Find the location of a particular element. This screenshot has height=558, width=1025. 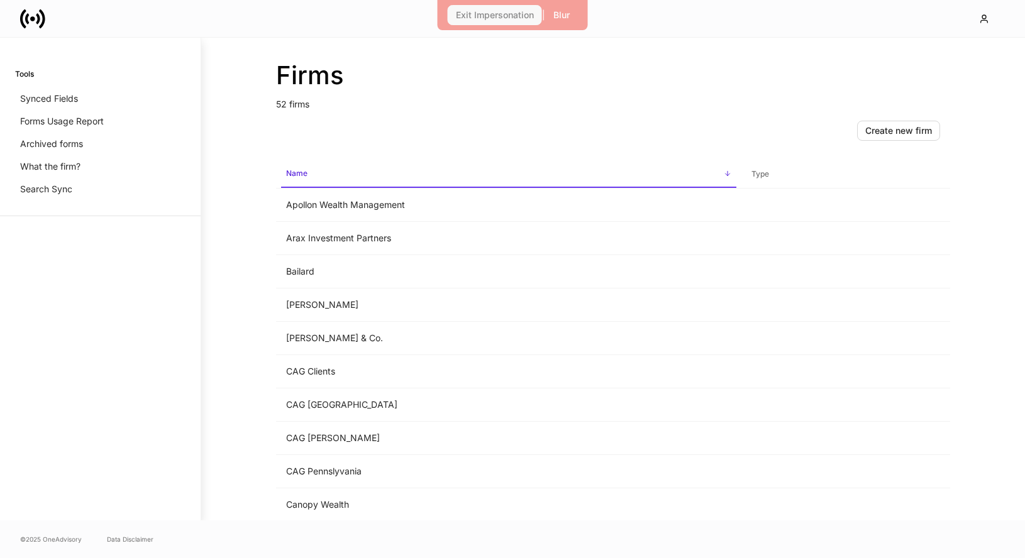

td: Apollon Wealth Management is located at coordinates (509, 205).